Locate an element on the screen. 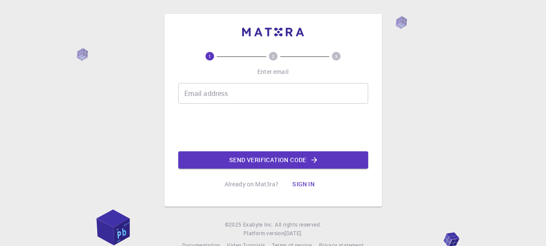  text: 1 is located at coordinates (210, 56).